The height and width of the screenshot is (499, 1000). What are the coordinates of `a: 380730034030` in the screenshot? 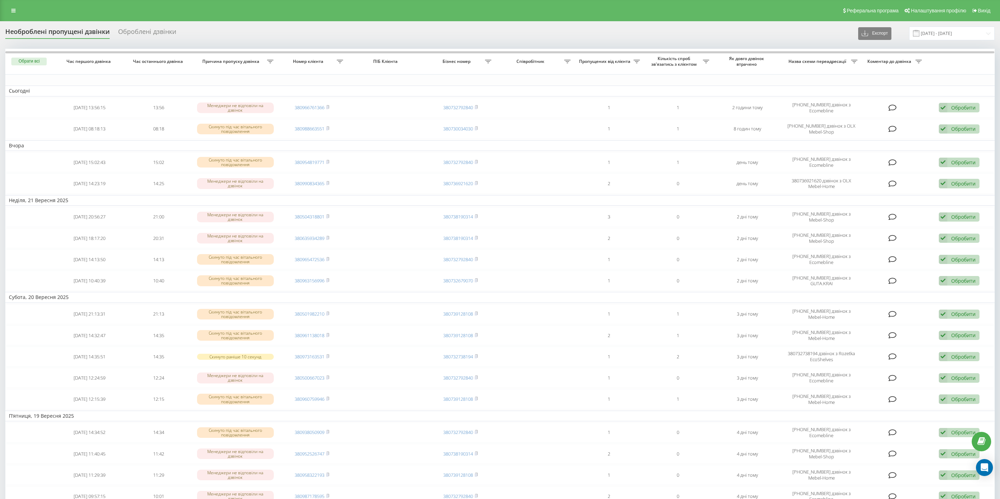 It's located at (458, 129).